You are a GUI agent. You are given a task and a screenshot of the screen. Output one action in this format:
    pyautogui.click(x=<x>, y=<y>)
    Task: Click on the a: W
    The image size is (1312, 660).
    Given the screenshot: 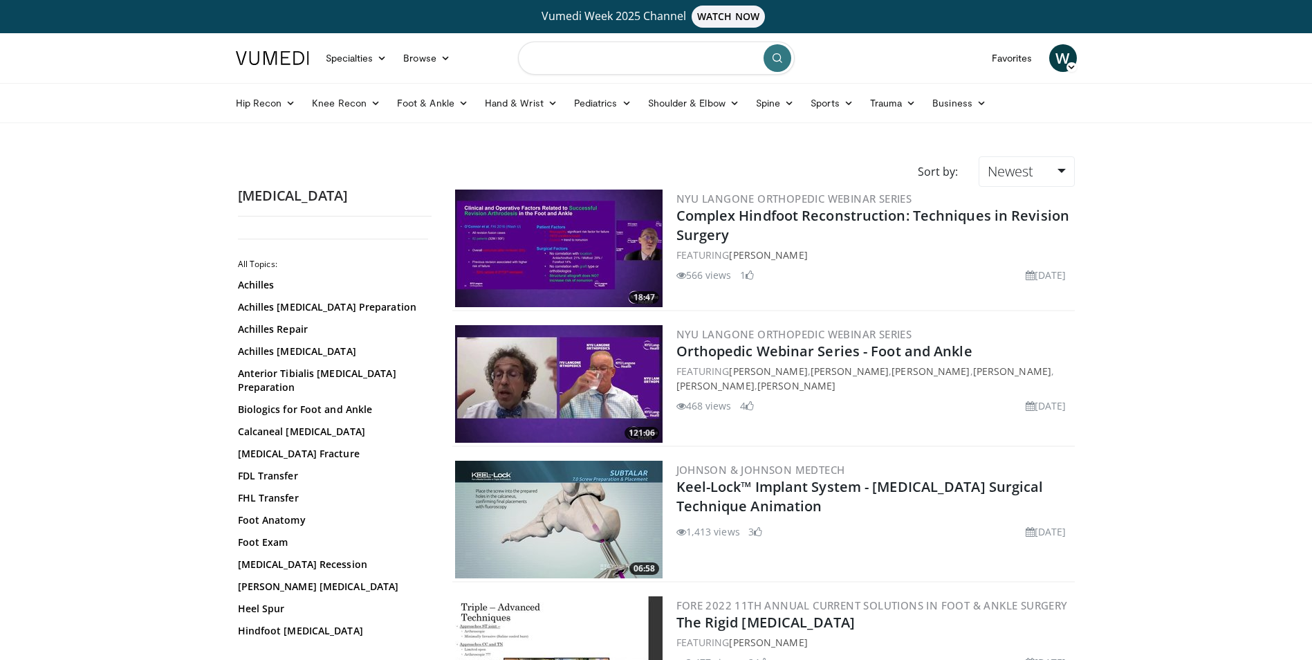 What is the action you would take?
    pyautogui.click(x=1063, y=58)
    